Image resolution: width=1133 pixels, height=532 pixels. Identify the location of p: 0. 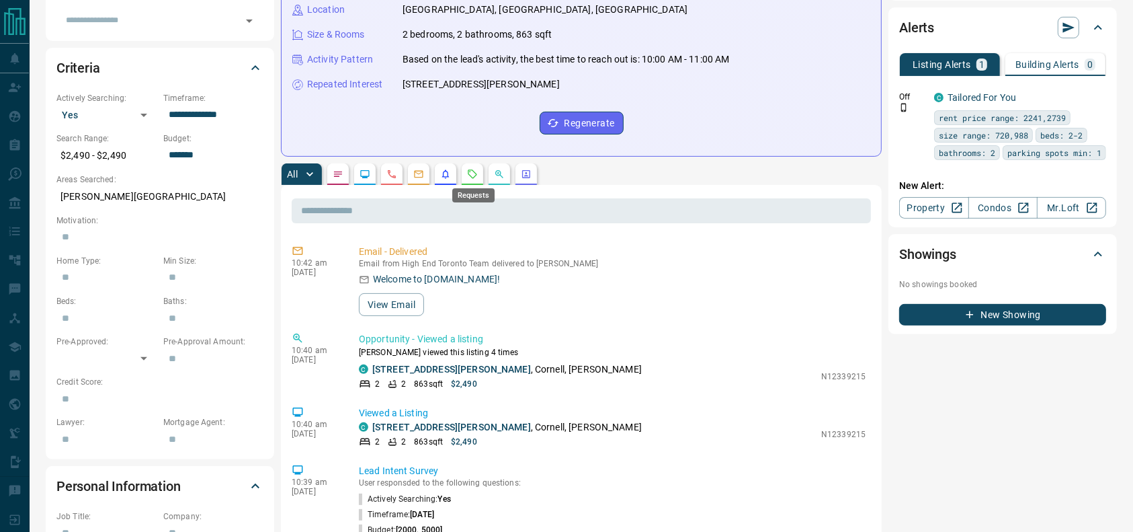
(1090, 65).